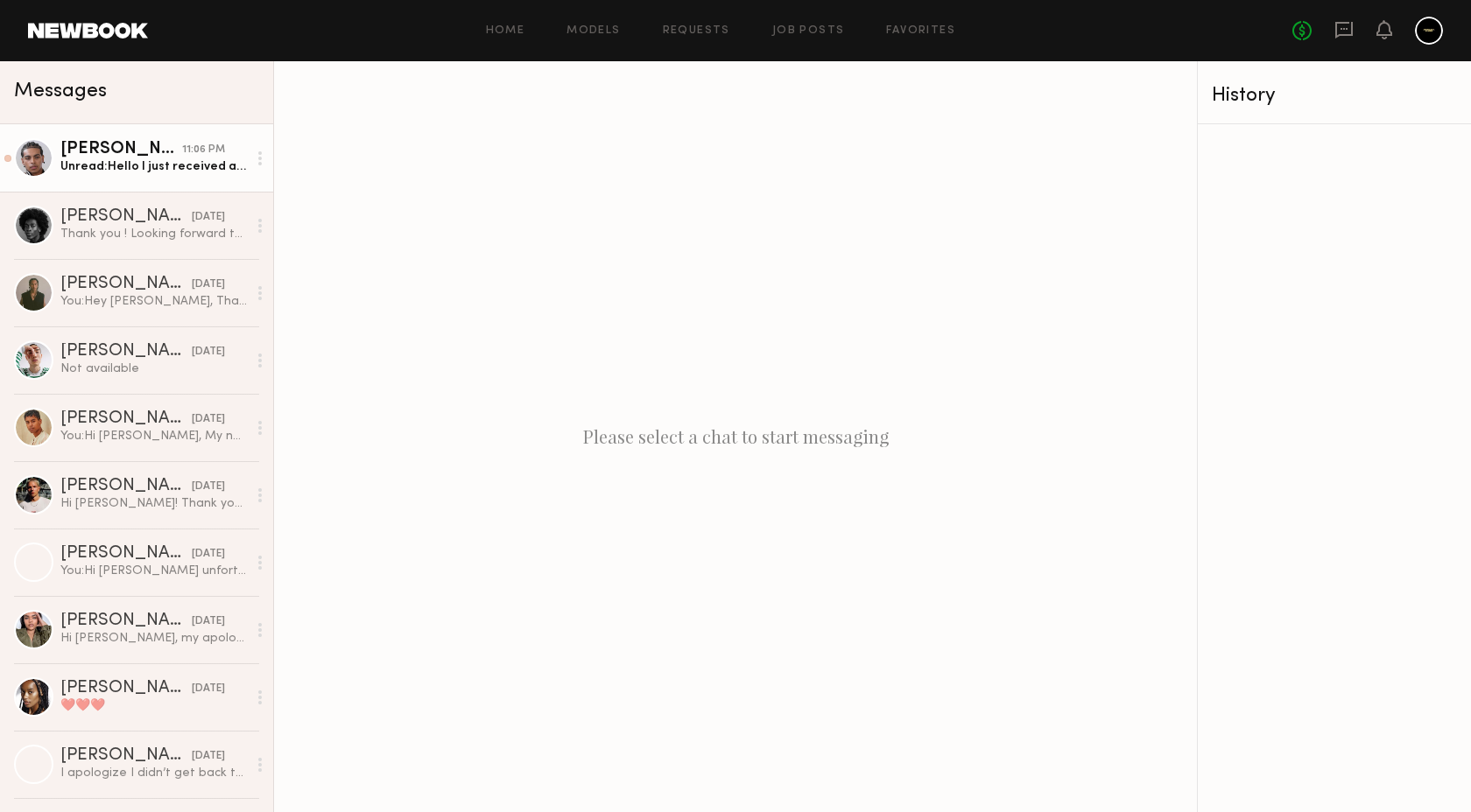 This screenshot has height=812, width=1471. I want to click on a: Job Posts, so click(808, 31).